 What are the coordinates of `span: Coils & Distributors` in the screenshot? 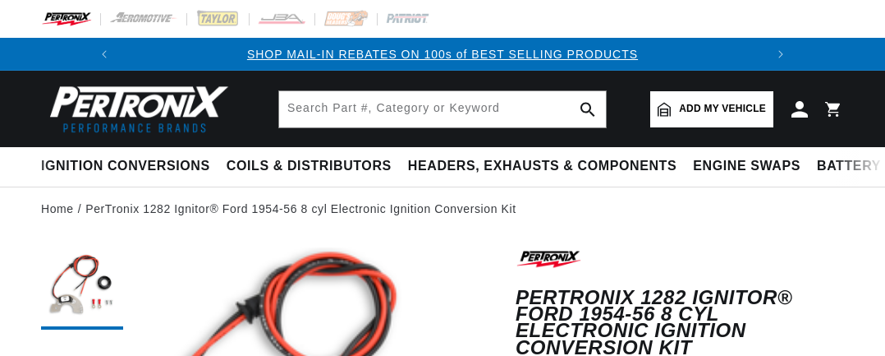 It's located at (309, 166).